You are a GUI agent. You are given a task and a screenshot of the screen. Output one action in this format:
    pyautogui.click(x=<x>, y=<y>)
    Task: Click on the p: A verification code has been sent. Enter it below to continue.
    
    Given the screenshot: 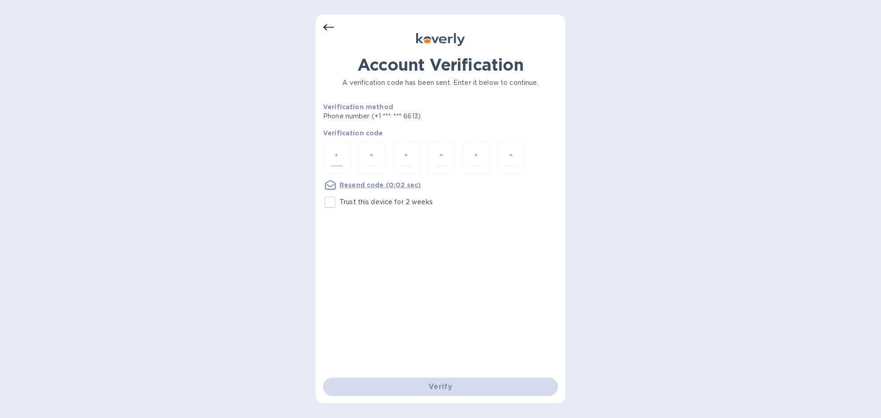 What is the action you would take?
    pyautogui.click(x=441, y=83)
    